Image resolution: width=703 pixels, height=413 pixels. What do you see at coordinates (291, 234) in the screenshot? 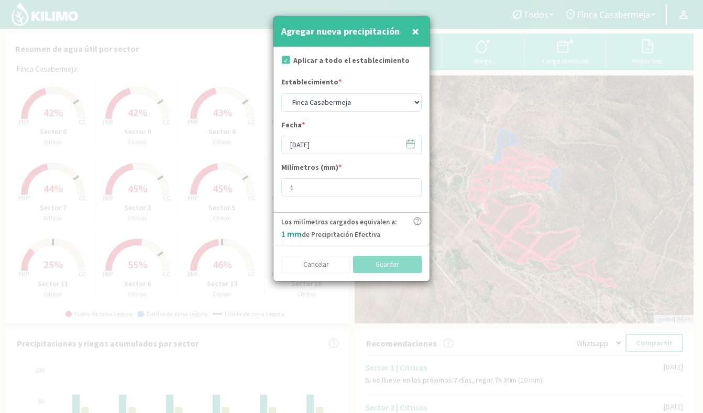
I see `span: 1 mm` at bounding box center [291, 234].